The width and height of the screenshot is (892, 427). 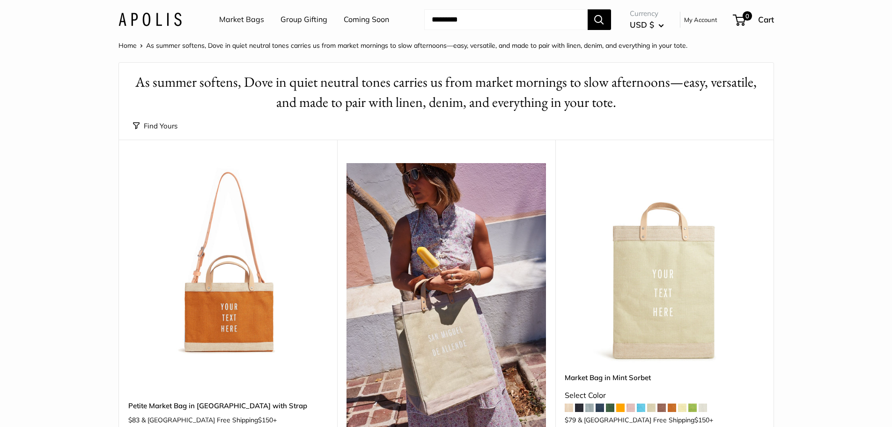 What do you see at coordinates (366, 20) in the screenshot?
I see `a: Coming Soon` at bounding box center [366, 20].